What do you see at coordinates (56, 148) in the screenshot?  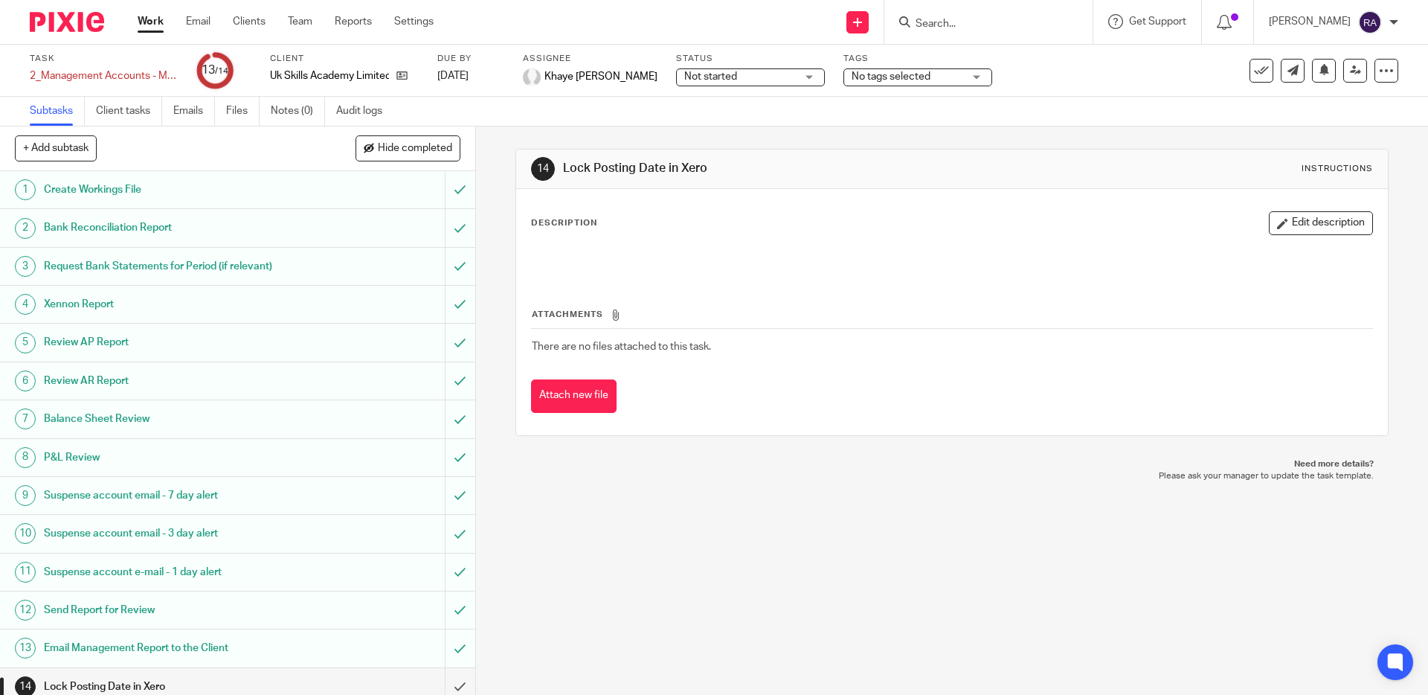 I see `button: + Add subtask` at bounding box center [56, 148].